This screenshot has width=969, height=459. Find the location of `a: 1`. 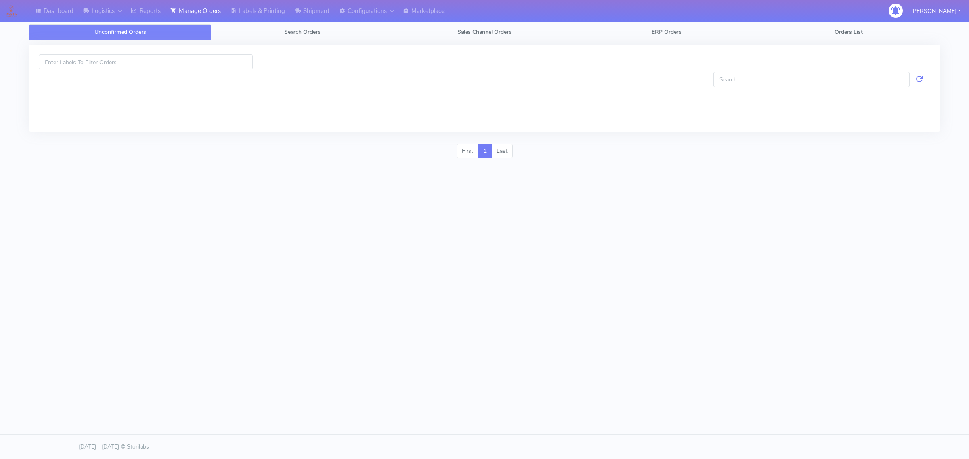

a: 1 is located at coordinates (485, 151).